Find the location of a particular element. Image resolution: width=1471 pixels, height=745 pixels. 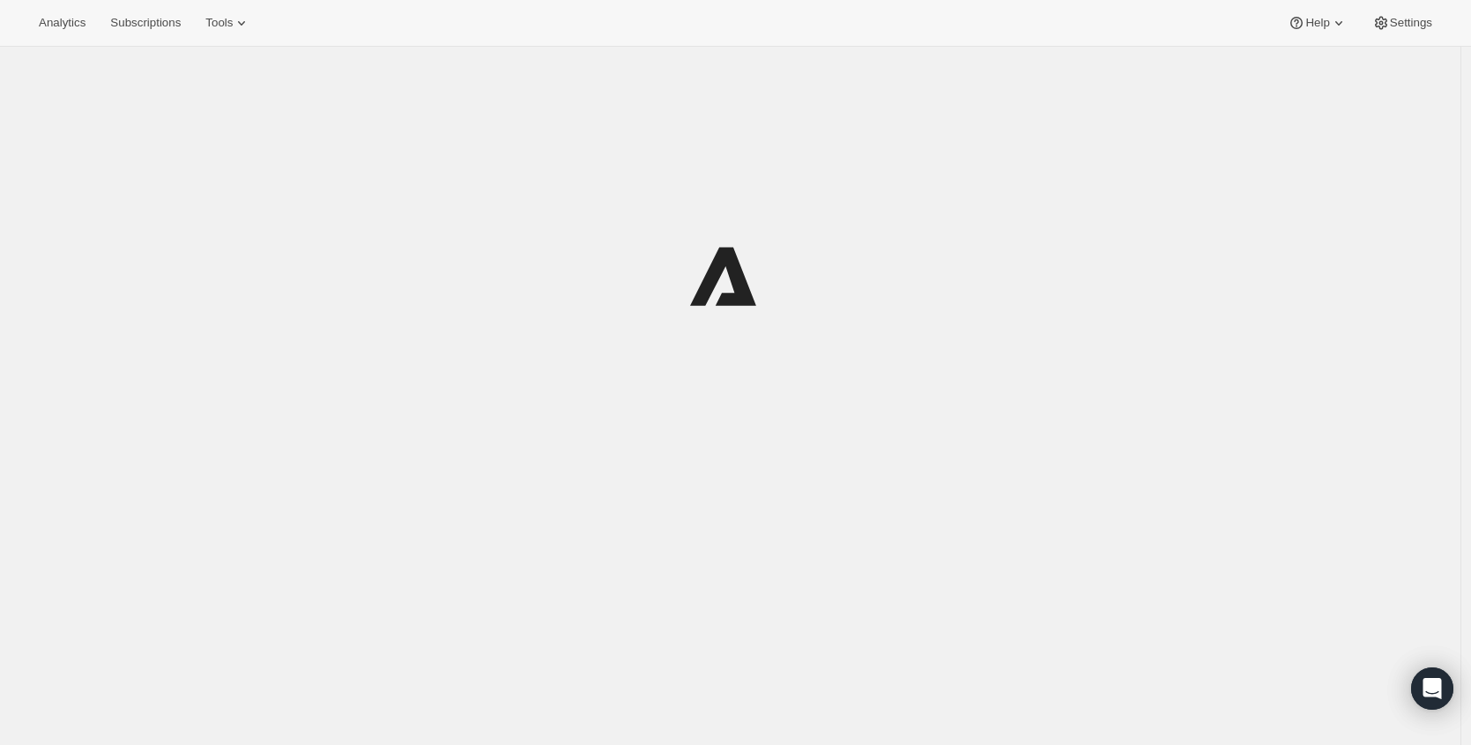

span: Settings is located at coordinates (1411, 23).